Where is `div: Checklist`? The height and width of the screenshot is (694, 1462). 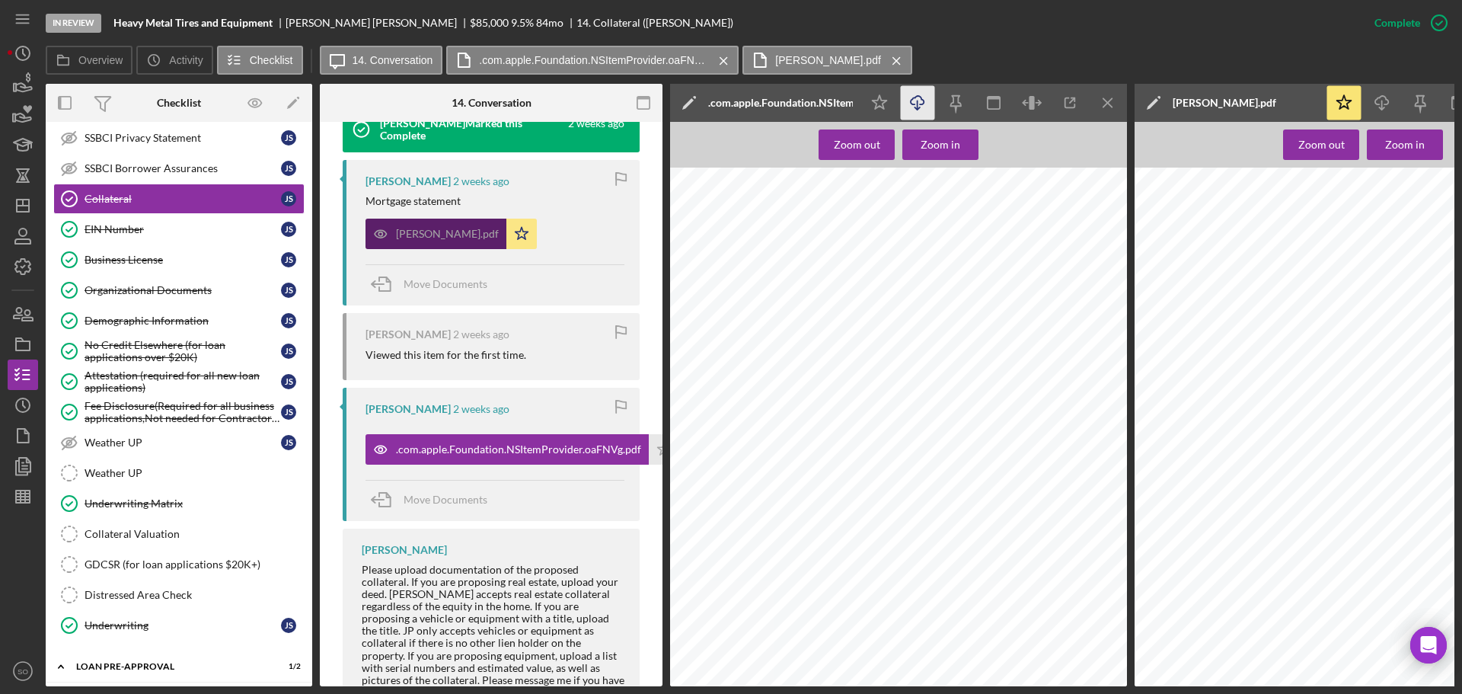 div: Checklist is located at coordinates (179, 103).